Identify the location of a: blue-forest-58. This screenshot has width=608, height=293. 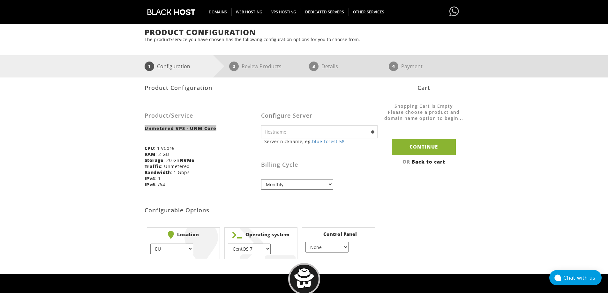
(329, 141).